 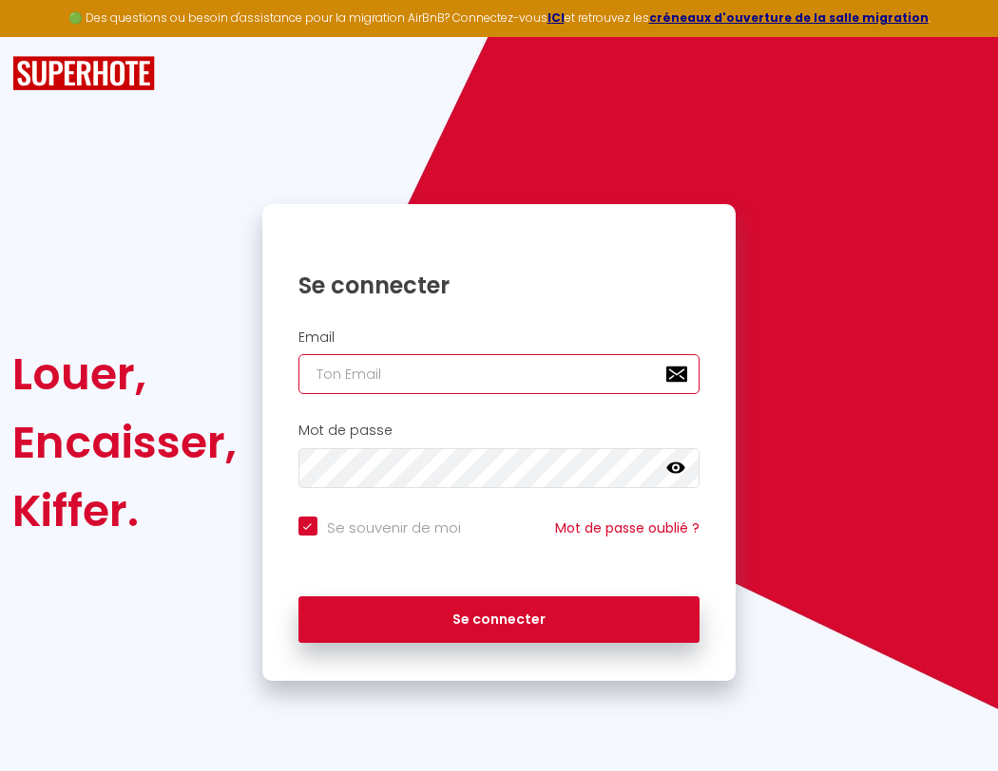 What do you see at coordinates (789, 17) in the screenshot?
I see `strong: créneaux d'ouverture de la salle migration` at bounding box center [789, 17].